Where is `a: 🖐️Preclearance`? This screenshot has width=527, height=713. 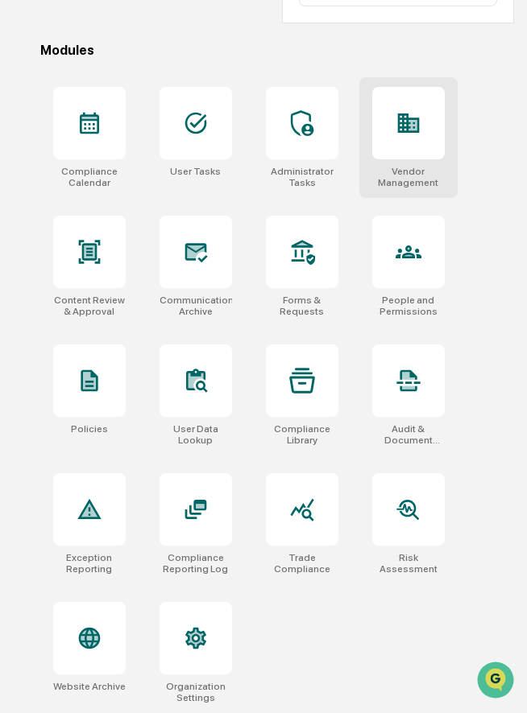
a: 🖐️Preclearance is located at coordinates (60, 211).